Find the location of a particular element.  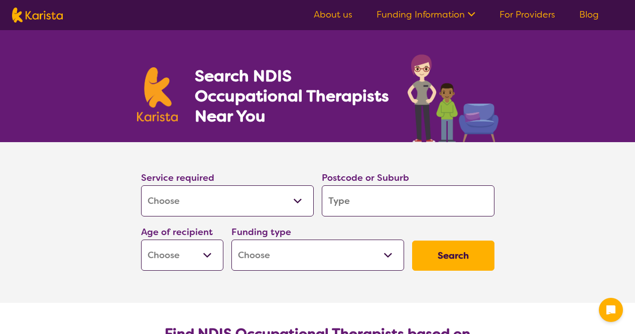

a: Funding Information is located at coordinates (426, 15).